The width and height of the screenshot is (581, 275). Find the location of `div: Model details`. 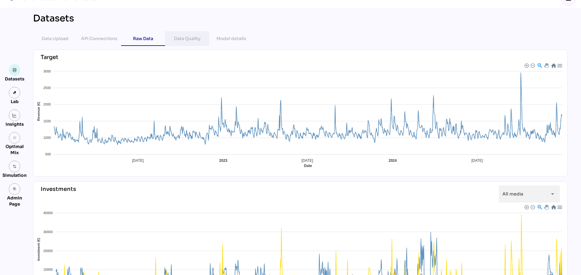

div: Model details is located at coordinates (231, 38).